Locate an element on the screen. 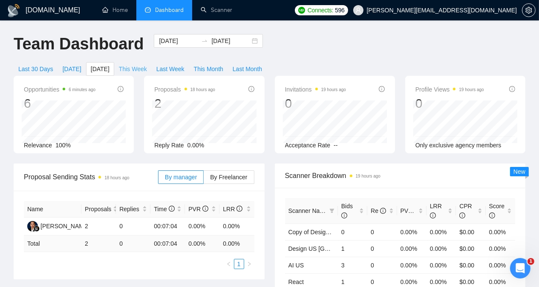 The height and width of the screenshot is (287, 539). span: Bids is located at coordinates (347, 211).